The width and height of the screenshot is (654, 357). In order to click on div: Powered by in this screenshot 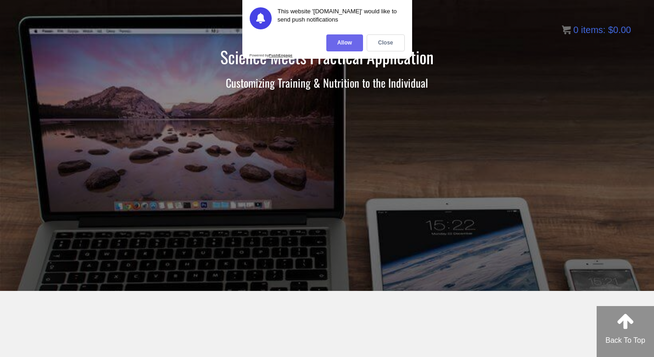, I will do `click(271, 55)`.